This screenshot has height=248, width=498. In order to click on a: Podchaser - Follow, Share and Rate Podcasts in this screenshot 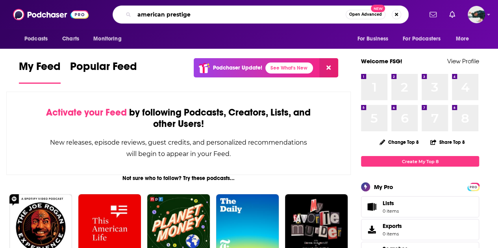, I will do `click(51, 15)`.